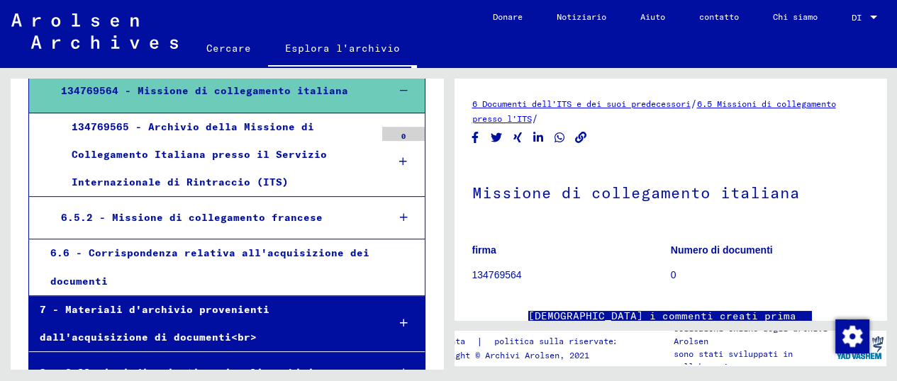 This screenshot has height=381, width=897. I want to click on font: Copyright © Archivi Arolsen, 2021, so click(506, 355).